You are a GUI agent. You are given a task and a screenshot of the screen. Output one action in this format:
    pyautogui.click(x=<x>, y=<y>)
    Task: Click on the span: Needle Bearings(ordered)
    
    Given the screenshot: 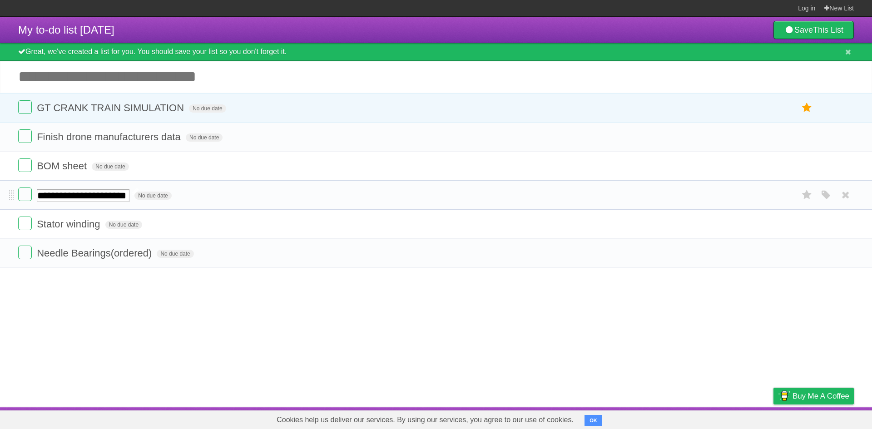 What is the action you would take?
    pyautogui.click(x=95, y=253)
    